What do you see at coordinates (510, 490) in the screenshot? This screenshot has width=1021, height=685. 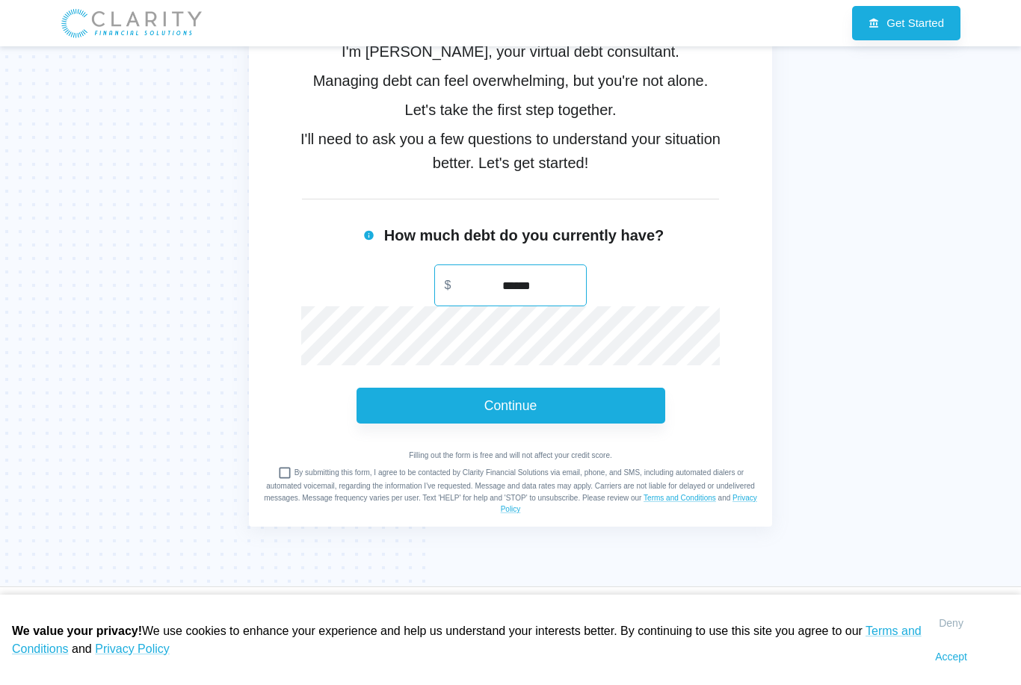 I see `h6: By submitting this form, I agree to be contacted by Clarity Financial Solutions via email, phone,...` at bounding box center [510, 490].